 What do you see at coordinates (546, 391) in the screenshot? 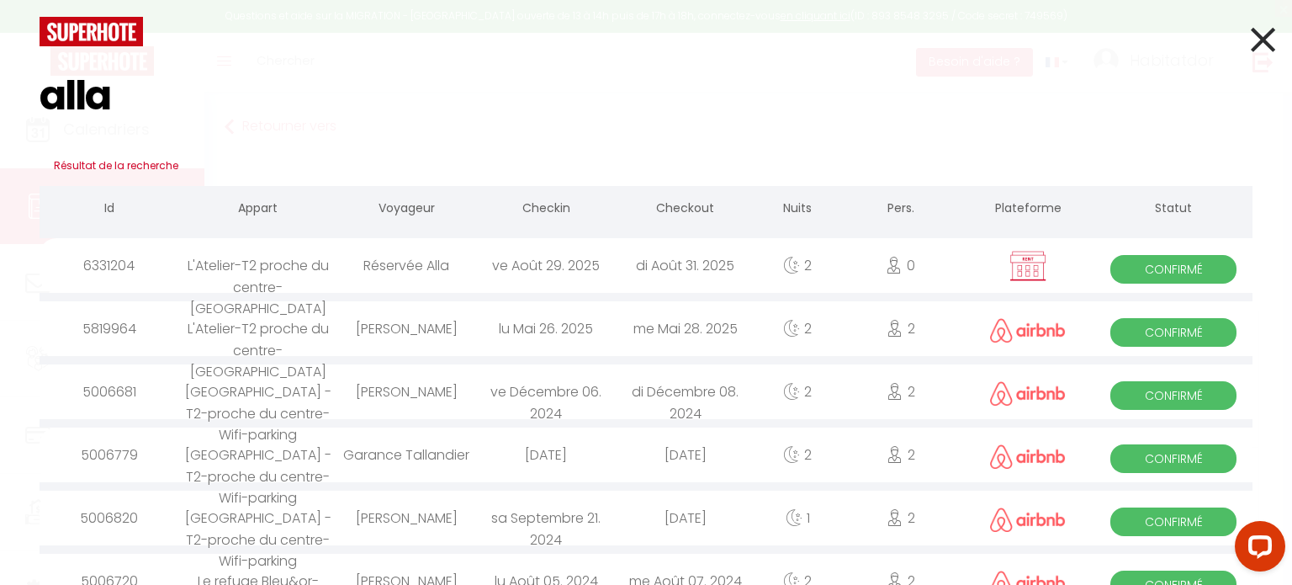
I see `div: ve Décembre 06. 2024` at bounding box center [546, 391].